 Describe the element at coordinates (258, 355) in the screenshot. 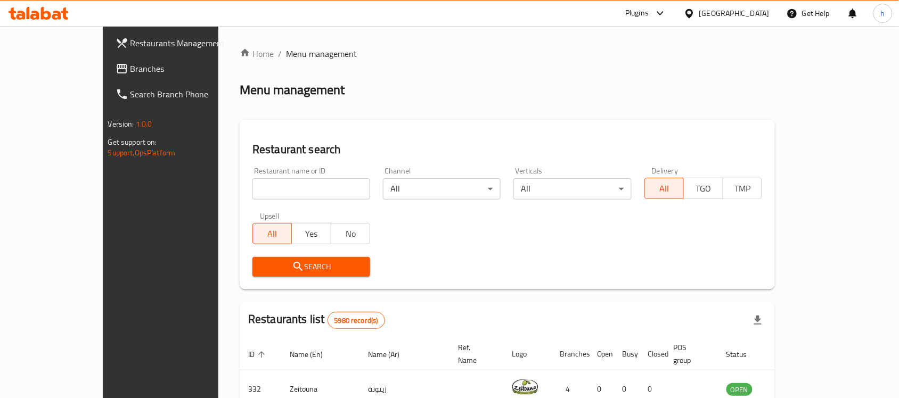

I see `span: ID` at that location.